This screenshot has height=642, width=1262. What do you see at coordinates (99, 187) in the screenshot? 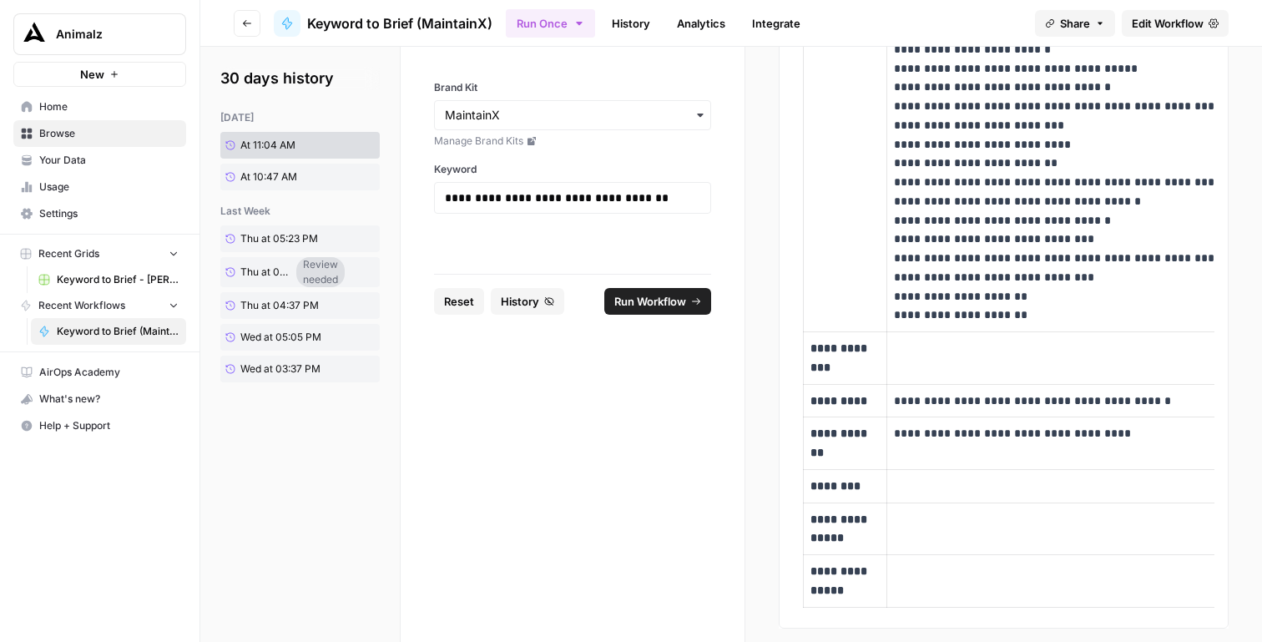
I see `a: Usage` at bounding box center [99, 187].